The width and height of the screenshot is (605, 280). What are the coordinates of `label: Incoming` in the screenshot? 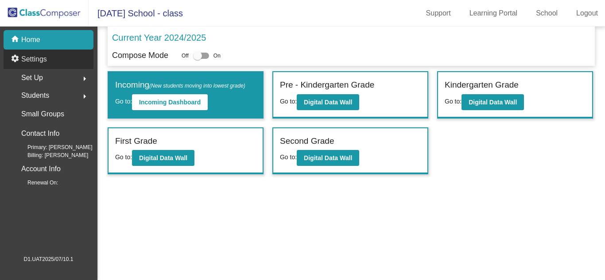 It's located at (180, 85).